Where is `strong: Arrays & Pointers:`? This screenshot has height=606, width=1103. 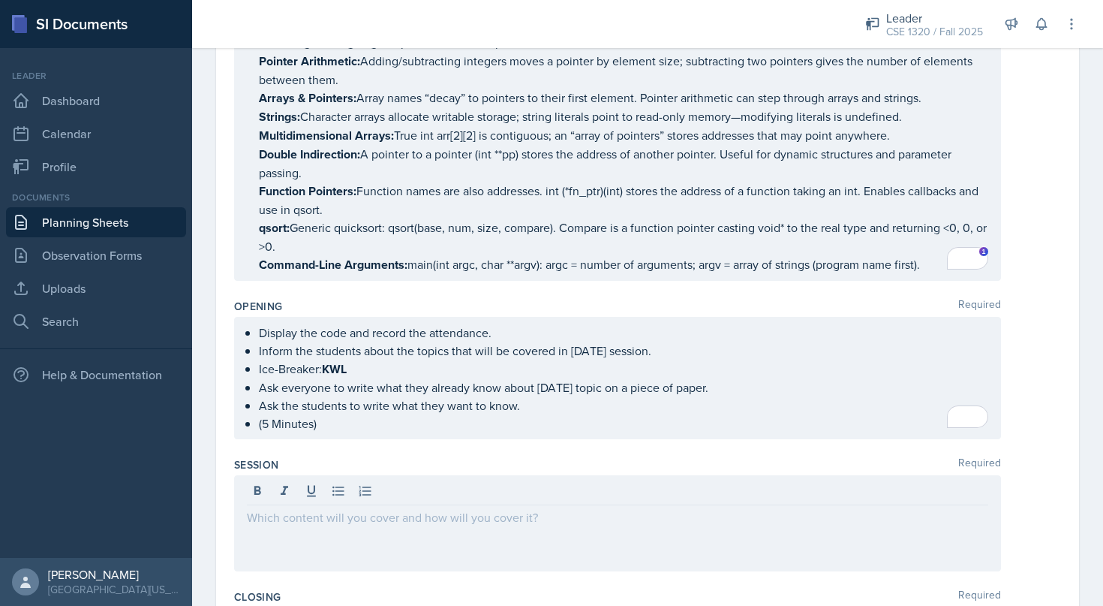 strong: Arrays & Pointers: is located at coordinates (308, 98).